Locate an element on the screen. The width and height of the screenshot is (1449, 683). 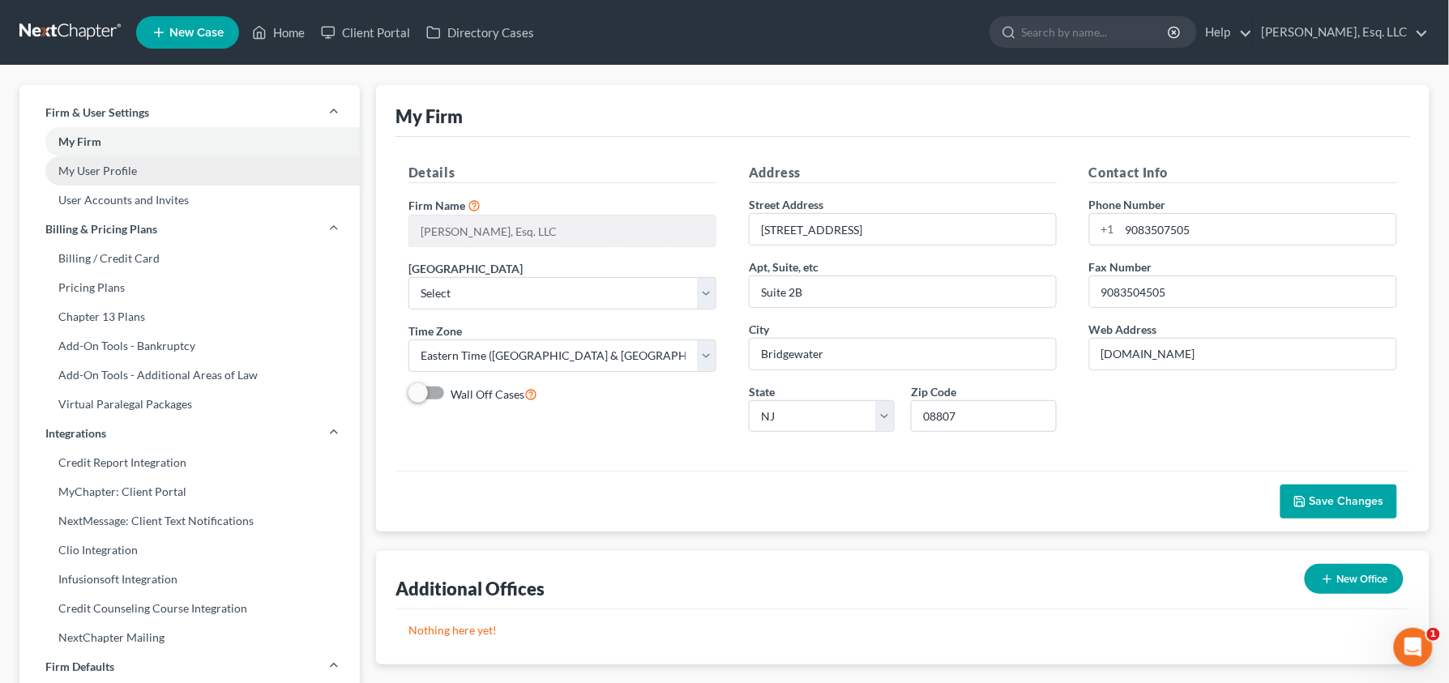
input: Enter phone... is located at coordinates (1258, 229).